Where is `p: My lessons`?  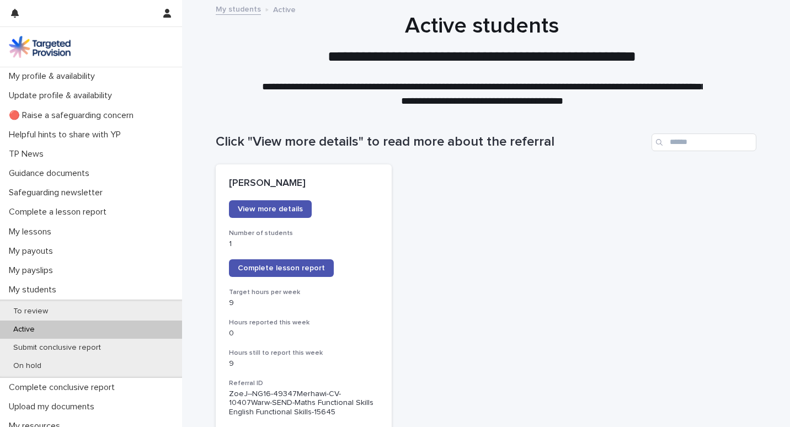
p: My lessons is located at coordinates (32, 232).